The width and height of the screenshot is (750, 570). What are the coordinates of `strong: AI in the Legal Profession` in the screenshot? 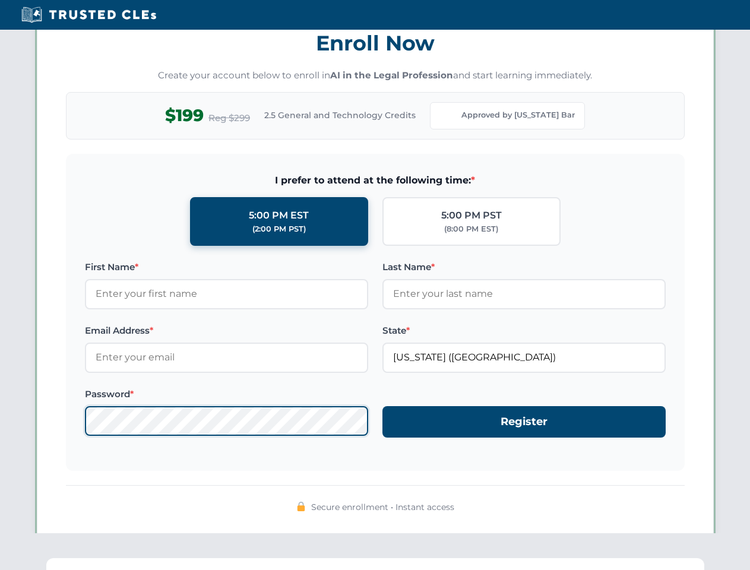 It's located at (392, 75).